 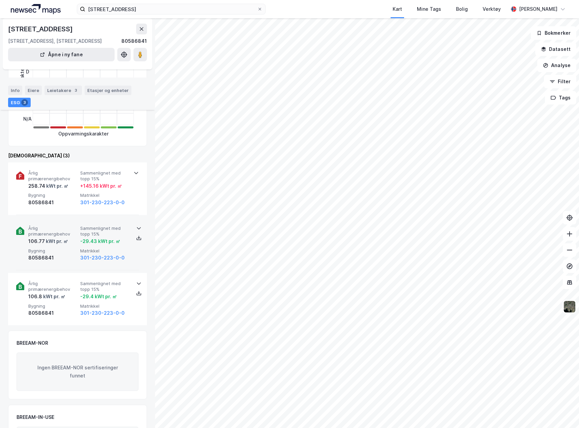 What do you see at coordinates (32, 343) in the screenshot?
I see `div: BREEAM-NOR` at bounding box center [32, 343].